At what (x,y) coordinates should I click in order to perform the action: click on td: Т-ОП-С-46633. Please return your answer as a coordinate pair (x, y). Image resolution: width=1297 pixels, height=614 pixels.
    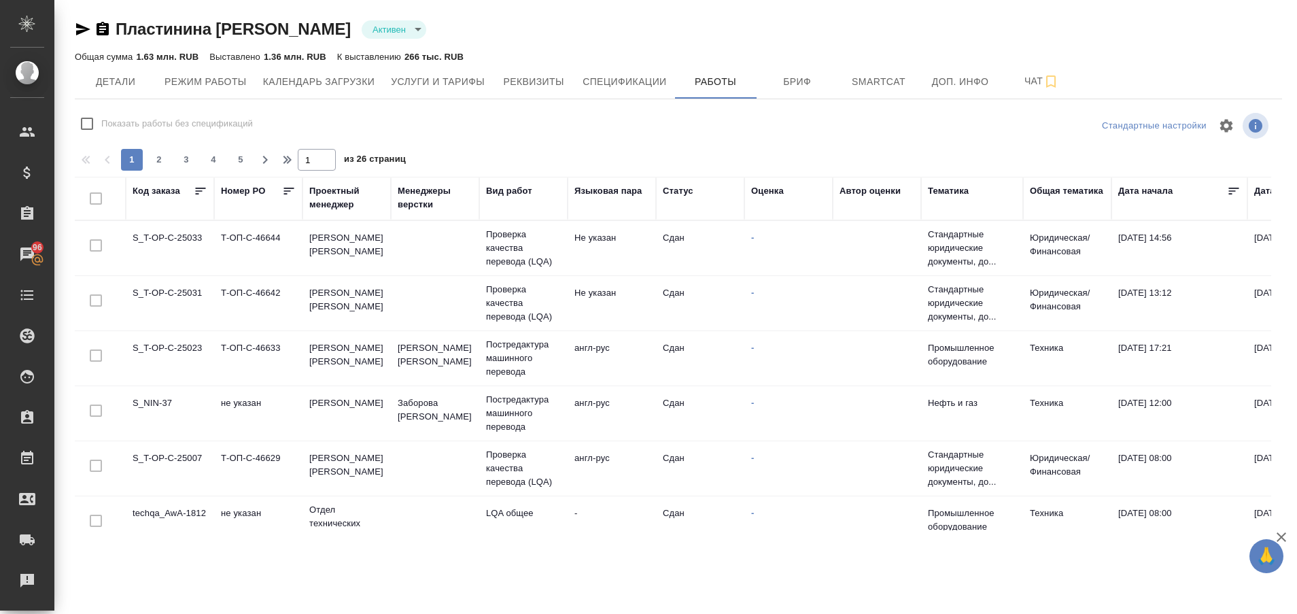
    Looking at the image, I should click on (258, 358).